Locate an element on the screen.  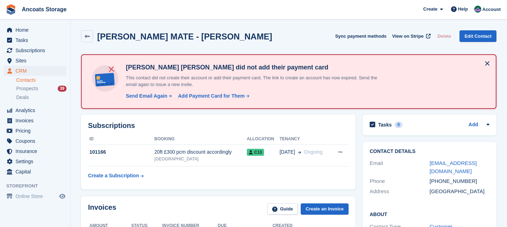
h2: Invoices is located at coordinates (102, 209).